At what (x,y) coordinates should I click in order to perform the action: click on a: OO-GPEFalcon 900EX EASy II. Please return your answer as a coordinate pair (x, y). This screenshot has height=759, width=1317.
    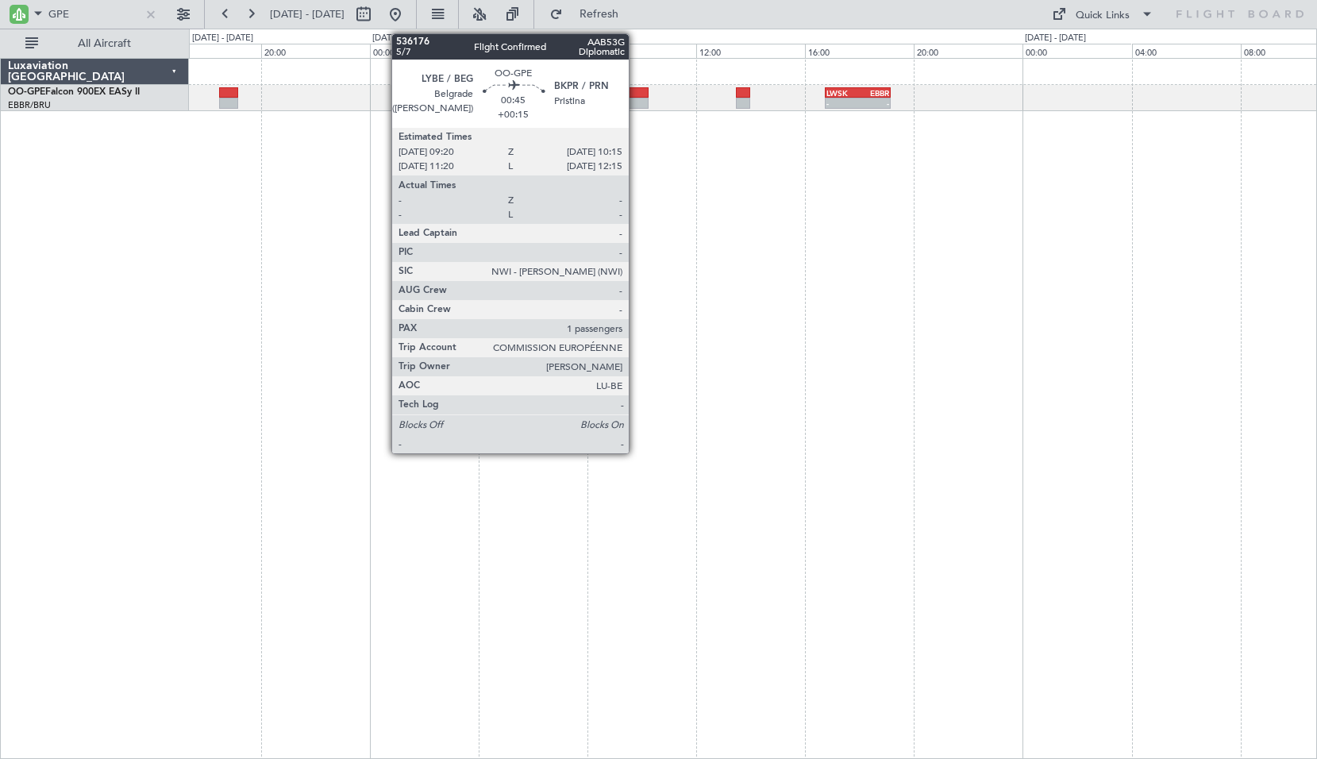
    Looking at the image, I should click on (74, 92).